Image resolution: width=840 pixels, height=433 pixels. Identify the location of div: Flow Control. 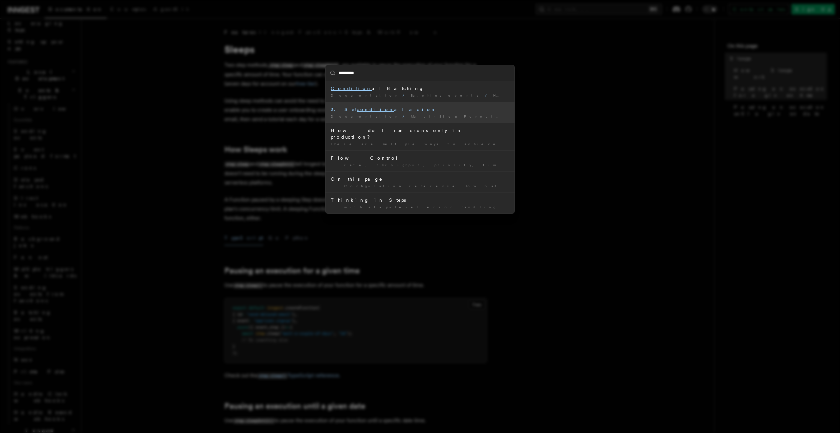
(420, 158).